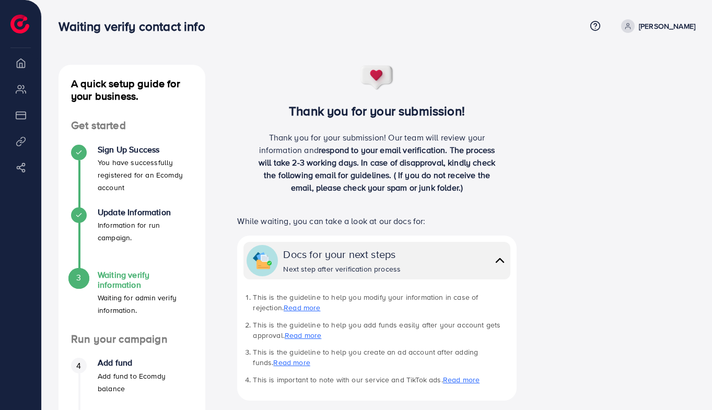 This screenshot has height=410, width=712. What do you see at coordinates (145, 212) in the screenshot?
I see `h4: Update Information` at bounding box center [145, 212].